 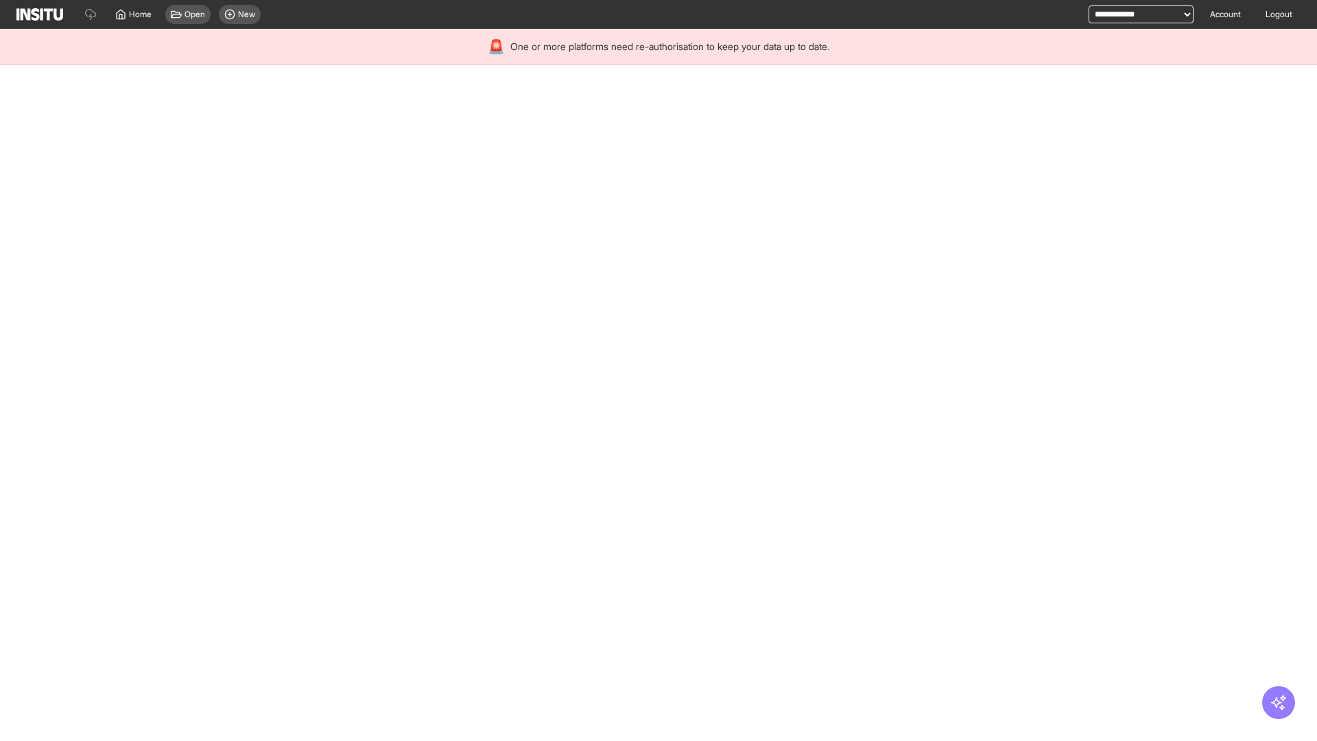 What do you see at coordinates (40, 14) in the screenshot?
I see `img: Logo` at bounding box center [40, 14].